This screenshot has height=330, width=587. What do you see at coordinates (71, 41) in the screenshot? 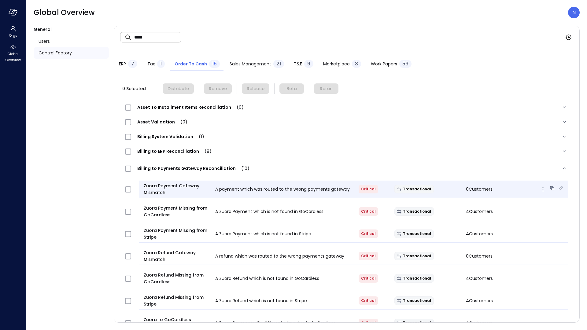
I see `a: Users` at bounding box center [71, 41].